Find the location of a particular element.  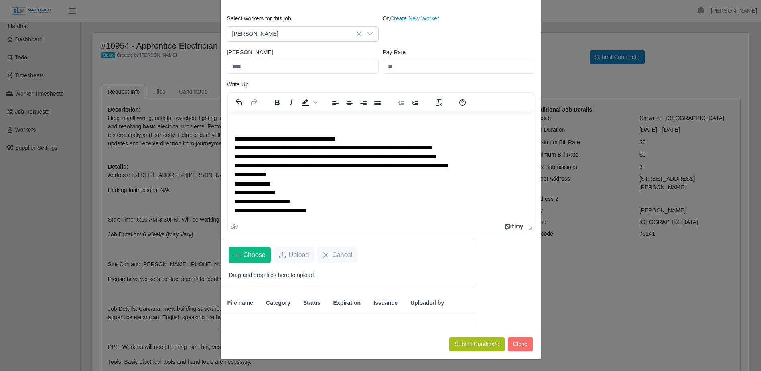

span: Cancel is located at coordinates (342, 255).